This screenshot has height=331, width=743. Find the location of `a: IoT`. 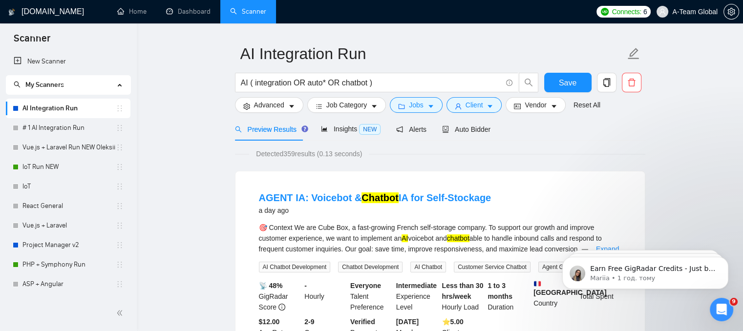

a: IoT is located at coordinates (69, 187).